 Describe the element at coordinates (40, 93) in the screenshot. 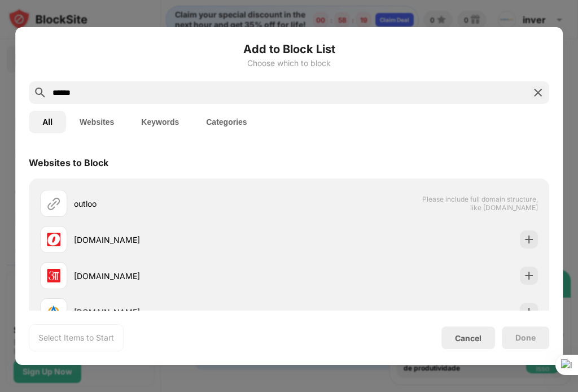

I see `img: search.svg` at that location.